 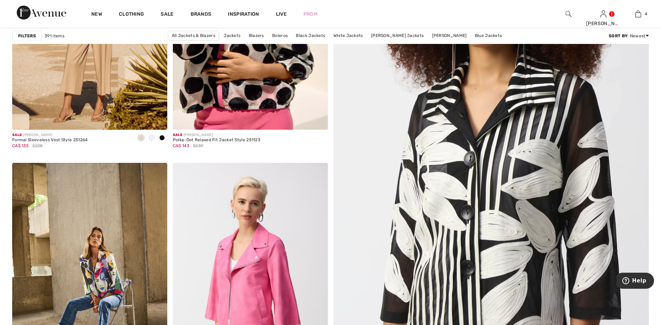 What do you see at coordinates (41, 13) in the screenshot?
I see `img: 1ère Avenue` at bounding box center [41, 13].